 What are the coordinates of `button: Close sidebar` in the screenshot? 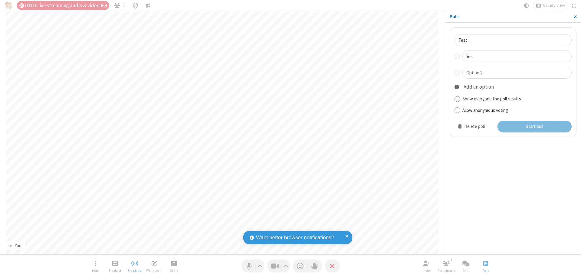 It's located at (575, 17).